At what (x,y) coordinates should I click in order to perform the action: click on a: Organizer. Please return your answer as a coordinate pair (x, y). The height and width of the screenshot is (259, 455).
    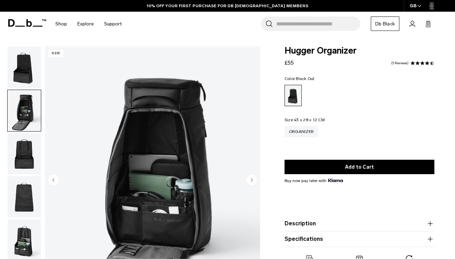
    Looking at the image, I should click on (301, 132).